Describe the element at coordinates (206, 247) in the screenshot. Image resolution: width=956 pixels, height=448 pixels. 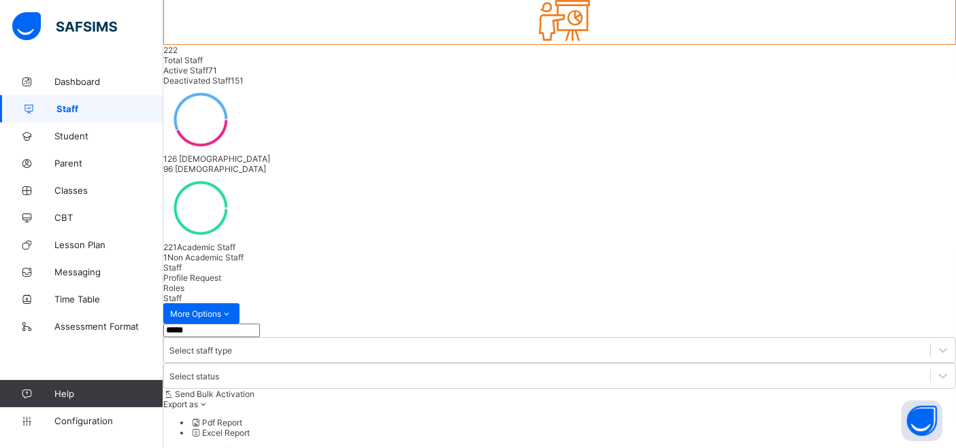
I see `span: Academic Staff` at that location.